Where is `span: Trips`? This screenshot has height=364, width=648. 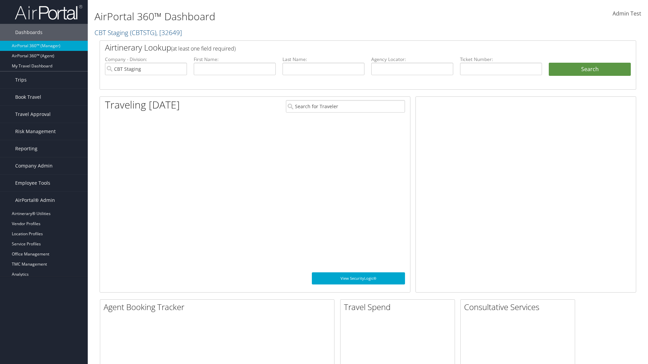
span: Trips is located at coordinates (21, 80).